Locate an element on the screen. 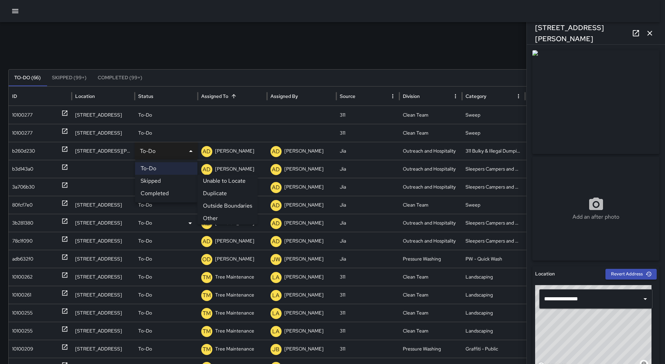 This screenshot has width=665, height=364. li: Duplicate is located at coordinates (228, 194).